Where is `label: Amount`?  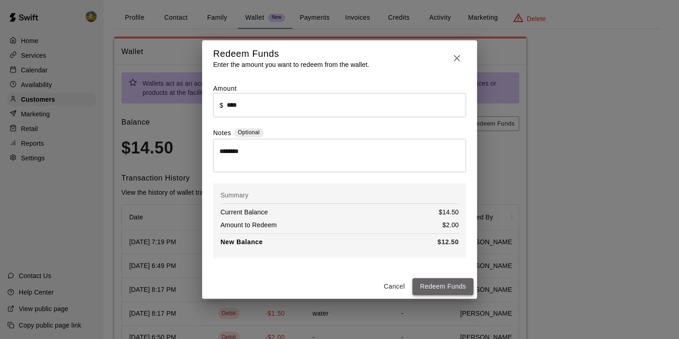 label: Amount is located at coordinates (225, 88).